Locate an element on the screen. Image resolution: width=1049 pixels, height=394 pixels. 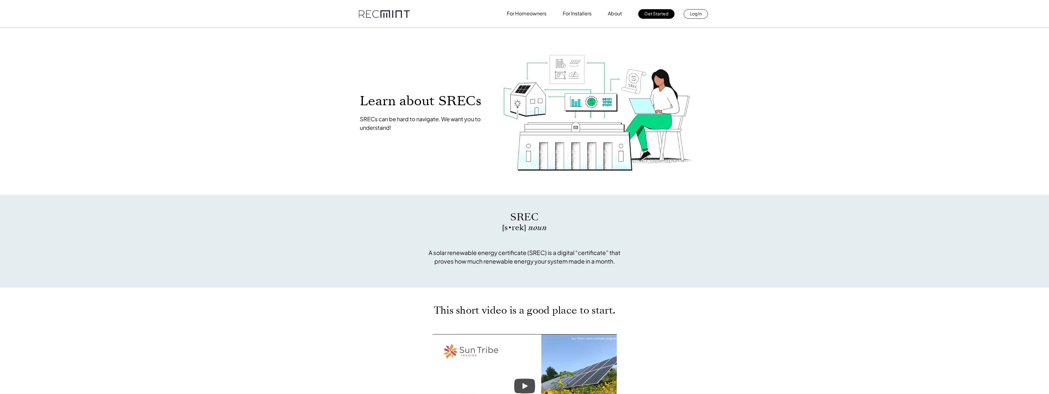
p: [s • rek] is located at coordinates (525, 228).